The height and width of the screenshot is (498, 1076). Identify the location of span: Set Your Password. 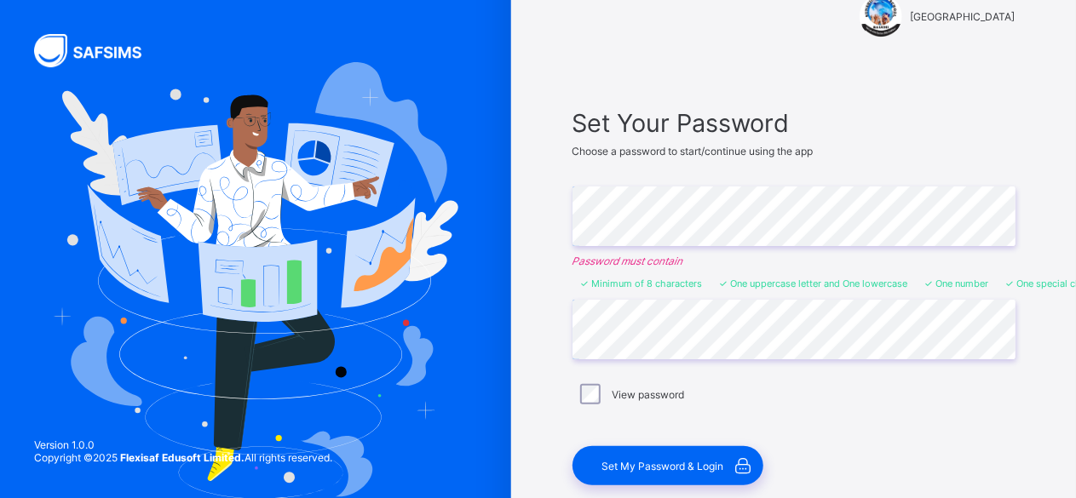
(794, 123).